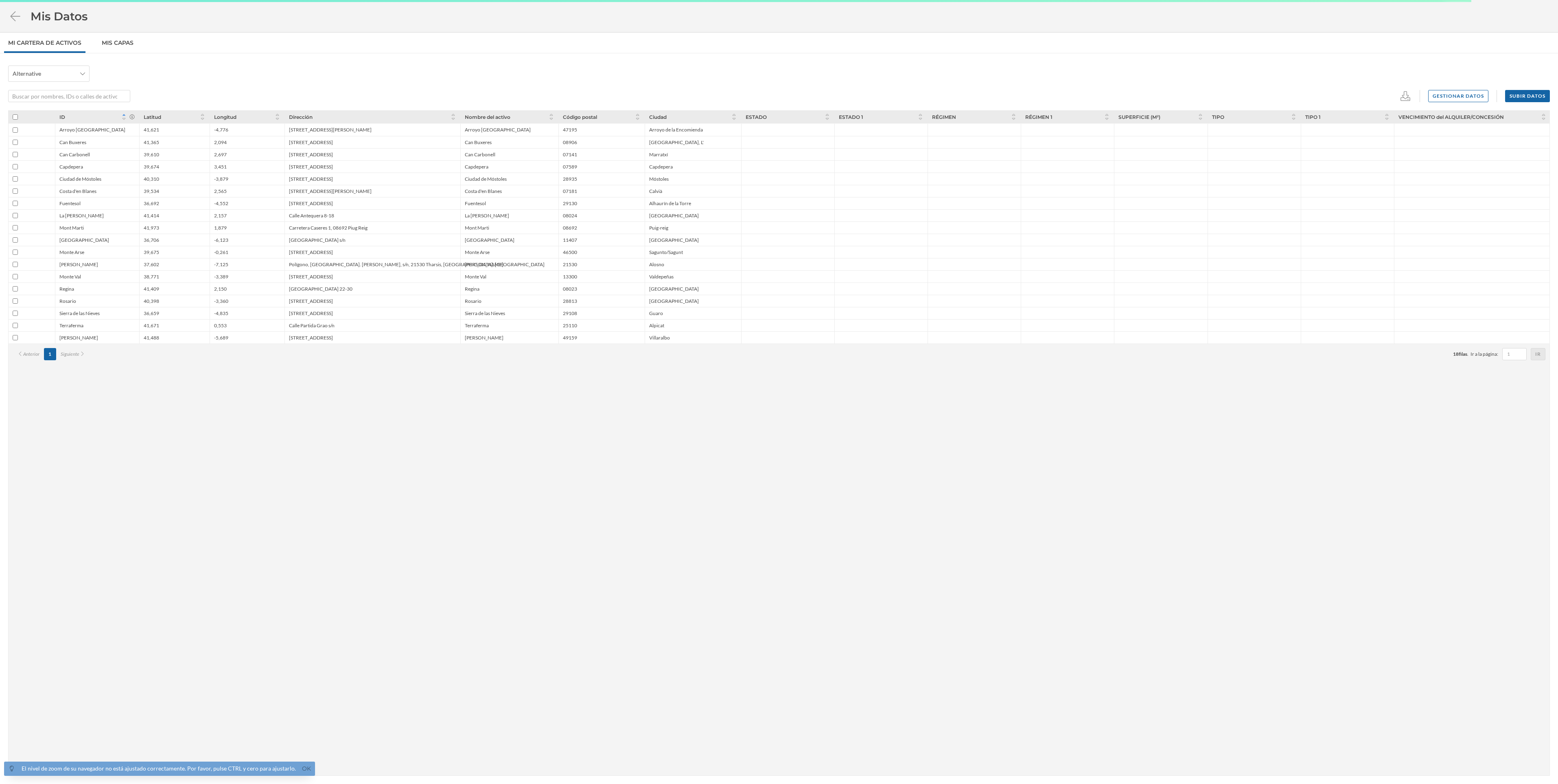 The width and height of the screenshot is (1558, 784). Describe the element at coordinates (570, 252) in the screenshot. I see `div: 46500` at that location.